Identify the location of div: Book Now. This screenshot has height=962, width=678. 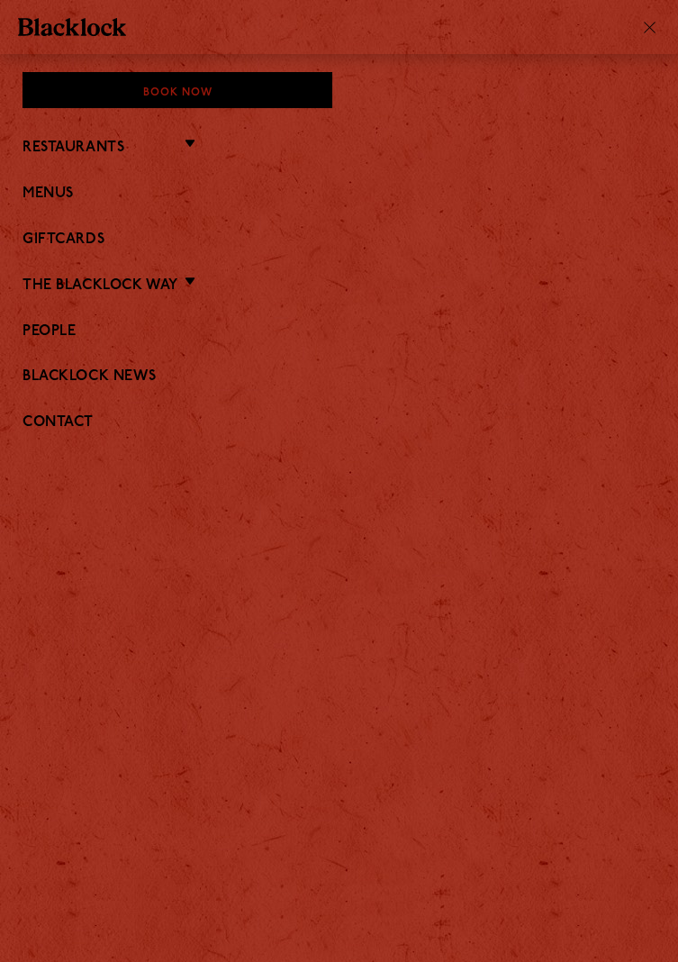
(177, 90).